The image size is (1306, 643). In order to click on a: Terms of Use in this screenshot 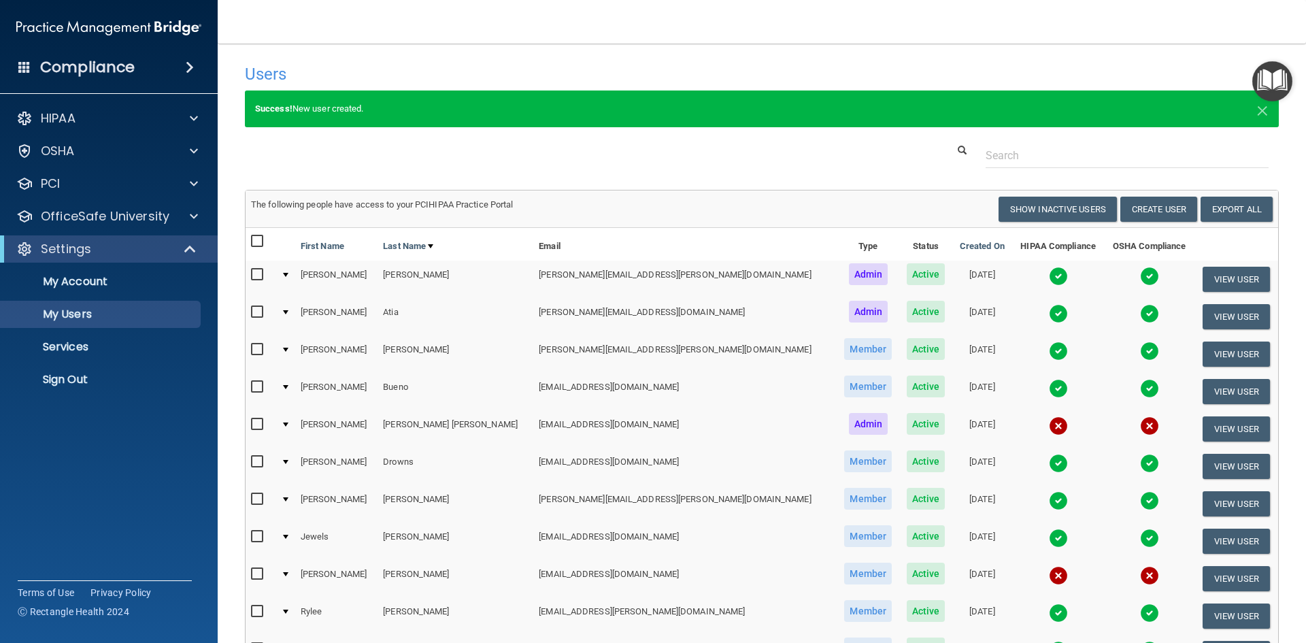, I will do `click(46, 593)`.